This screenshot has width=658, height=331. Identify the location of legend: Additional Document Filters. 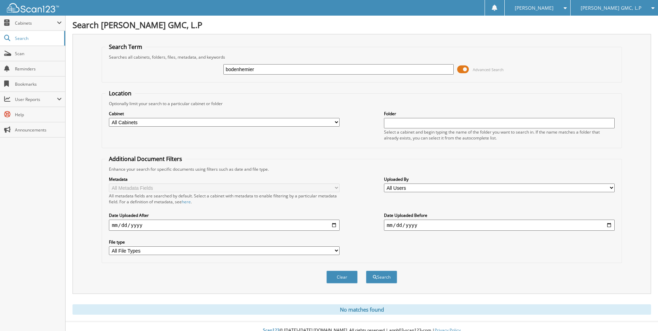
(145, 159).